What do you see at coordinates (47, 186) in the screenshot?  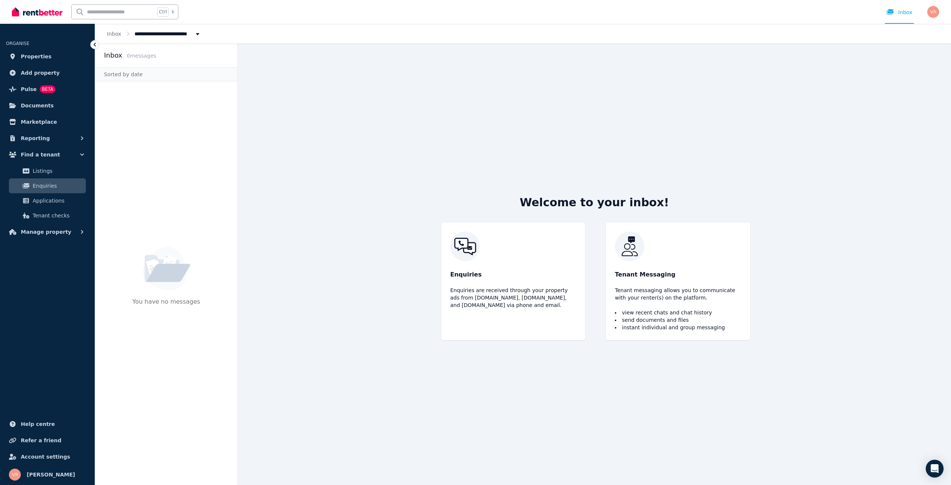 I see `a: Enquiries` at bounding box center [47, 186].